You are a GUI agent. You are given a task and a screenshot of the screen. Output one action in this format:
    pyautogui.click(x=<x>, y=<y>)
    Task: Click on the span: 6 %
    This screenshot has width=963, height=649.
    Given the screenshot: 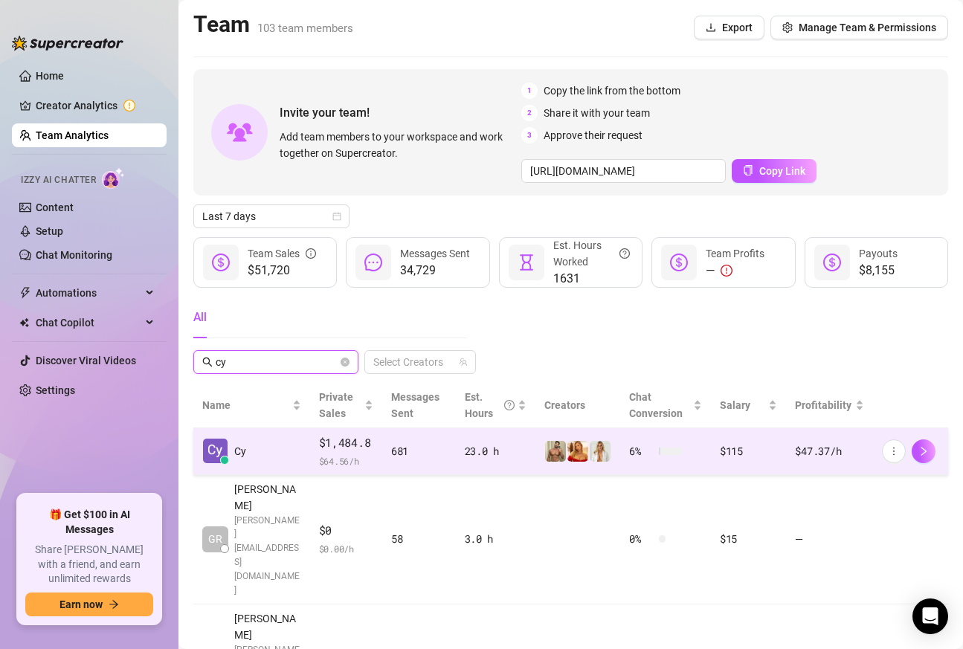 What is the action you would take?
    pyautogui.click(x=641, y=451)
    